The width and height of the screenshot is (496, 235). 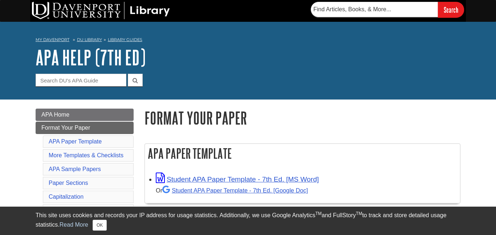 What do you see at coordinates (235, 190) in the screenshot?
I see `a: Student APA Paper Template - 7th Ed. [Google Doc]` at bounding box center [235, 190].